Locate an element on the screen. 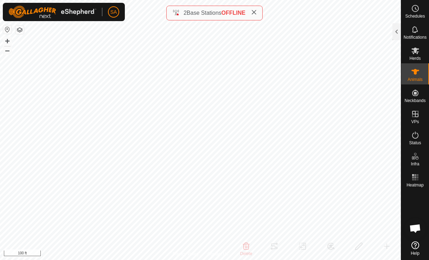  img: Gallagher Logo is located at coordinates (52, 12).